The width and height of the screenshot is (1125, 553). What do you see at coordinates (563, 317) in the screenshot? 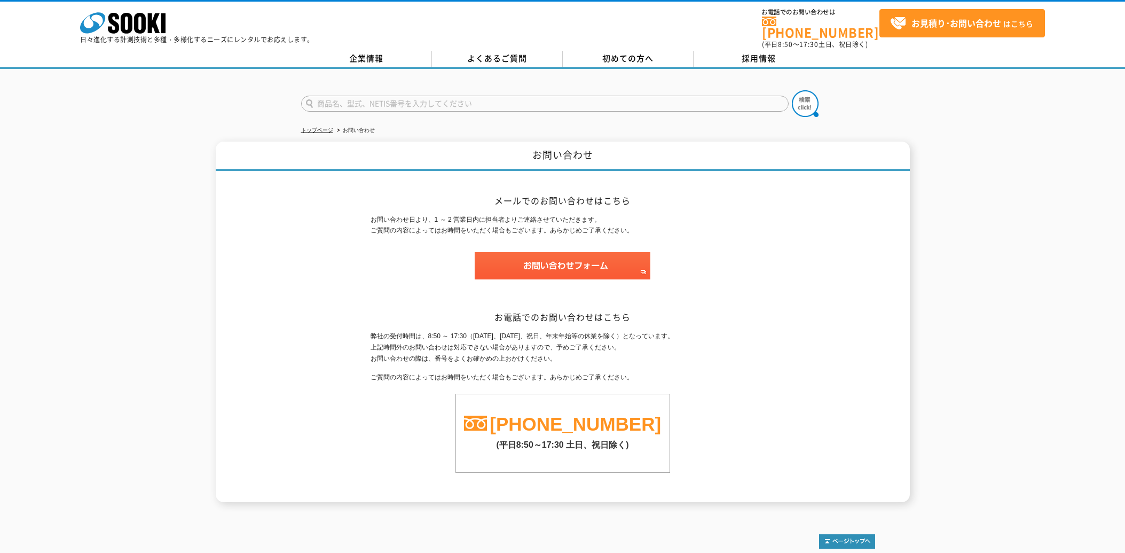
I see `h2: お電話でのお問い合わせはこちら` at bounding box center [563, 317].